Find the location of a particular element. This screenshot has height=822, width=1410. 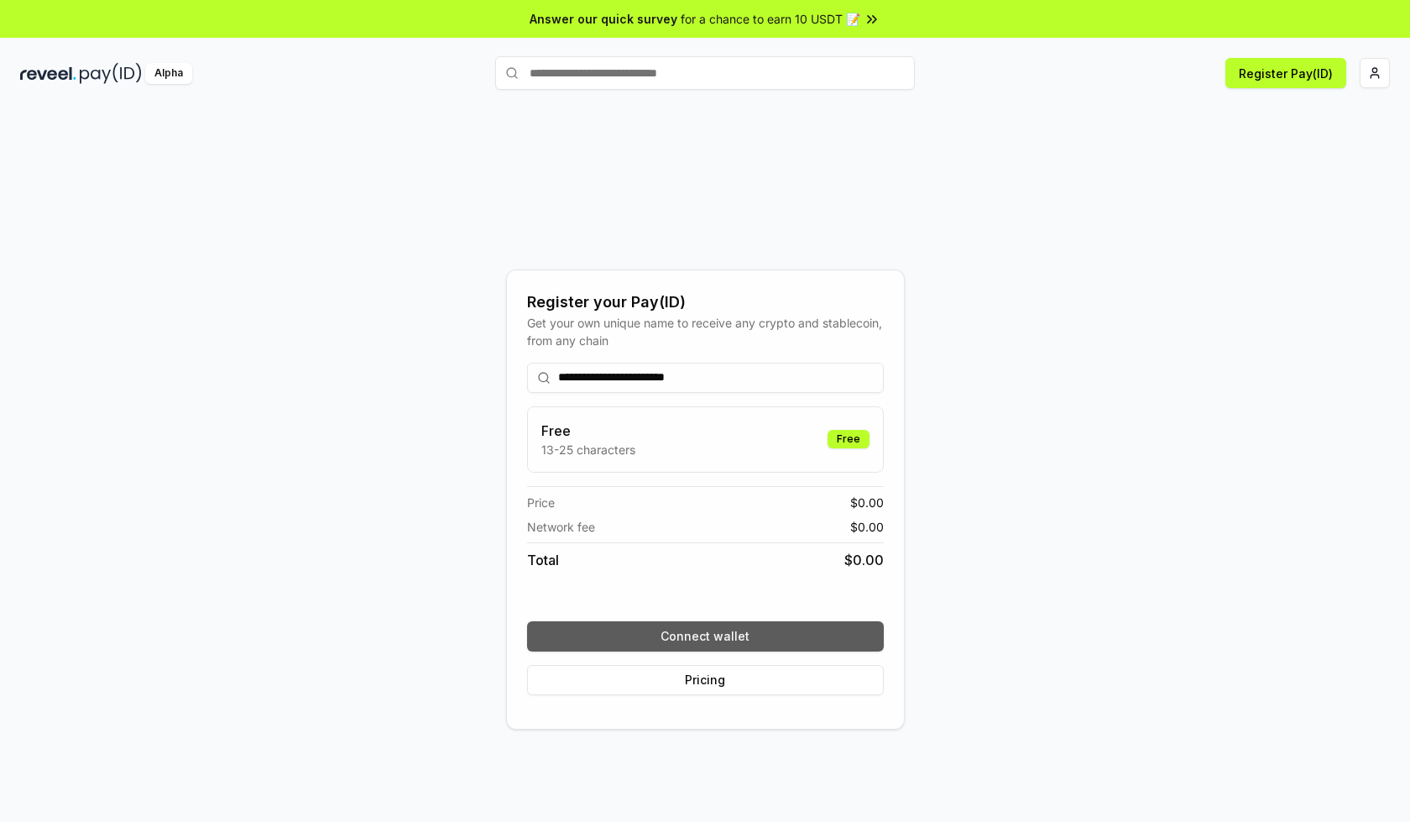

button: Register Pay(ID) is located at coordinates (1286, 73).